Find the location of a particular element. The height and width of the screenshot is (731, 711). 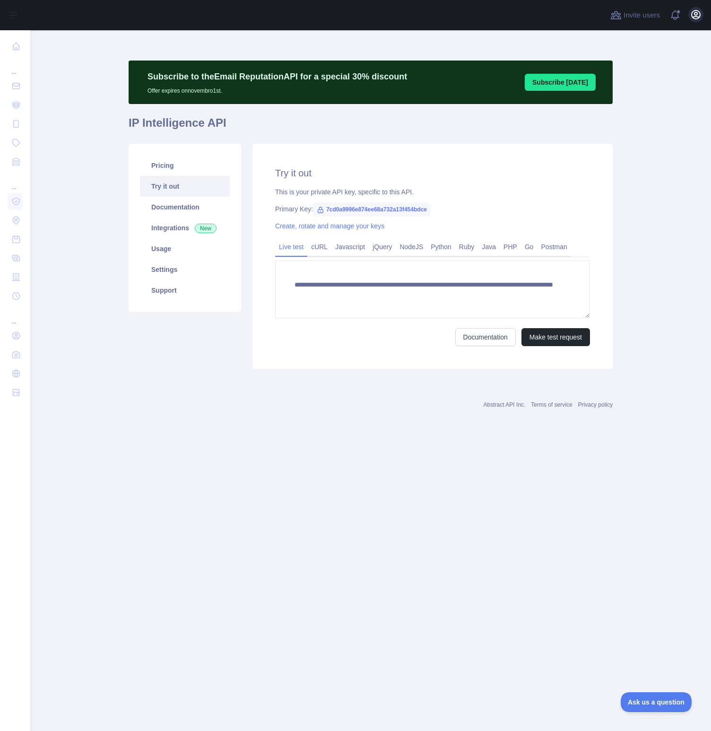

h1: IP Intelligence API is located at coordinates (370, 127).